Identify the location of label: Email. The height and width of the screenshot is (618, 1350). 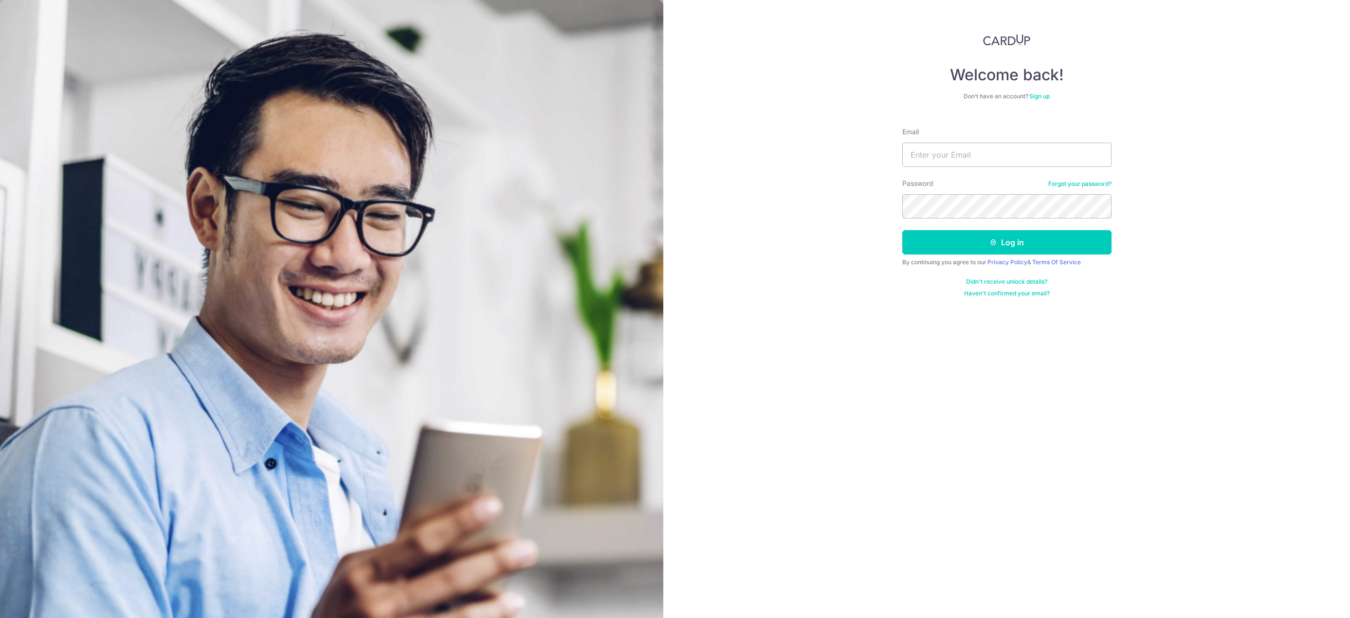
(910, 132).